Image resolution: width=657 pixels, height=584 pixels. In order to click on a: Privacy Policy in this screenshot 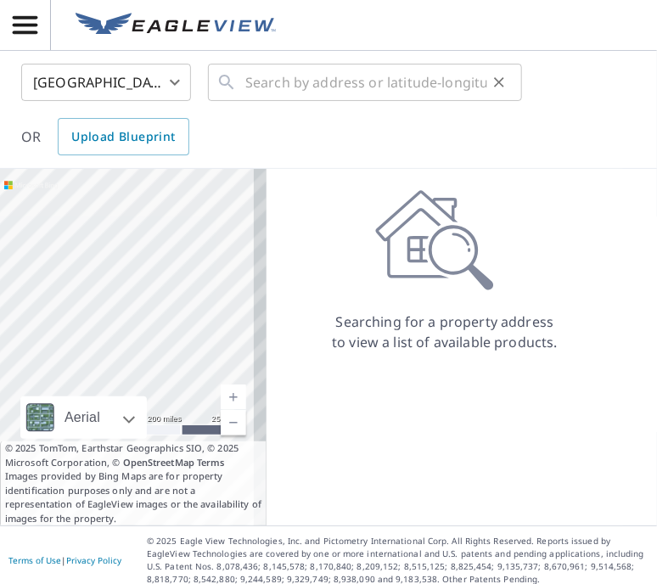, I will do `click(93, 560)`.